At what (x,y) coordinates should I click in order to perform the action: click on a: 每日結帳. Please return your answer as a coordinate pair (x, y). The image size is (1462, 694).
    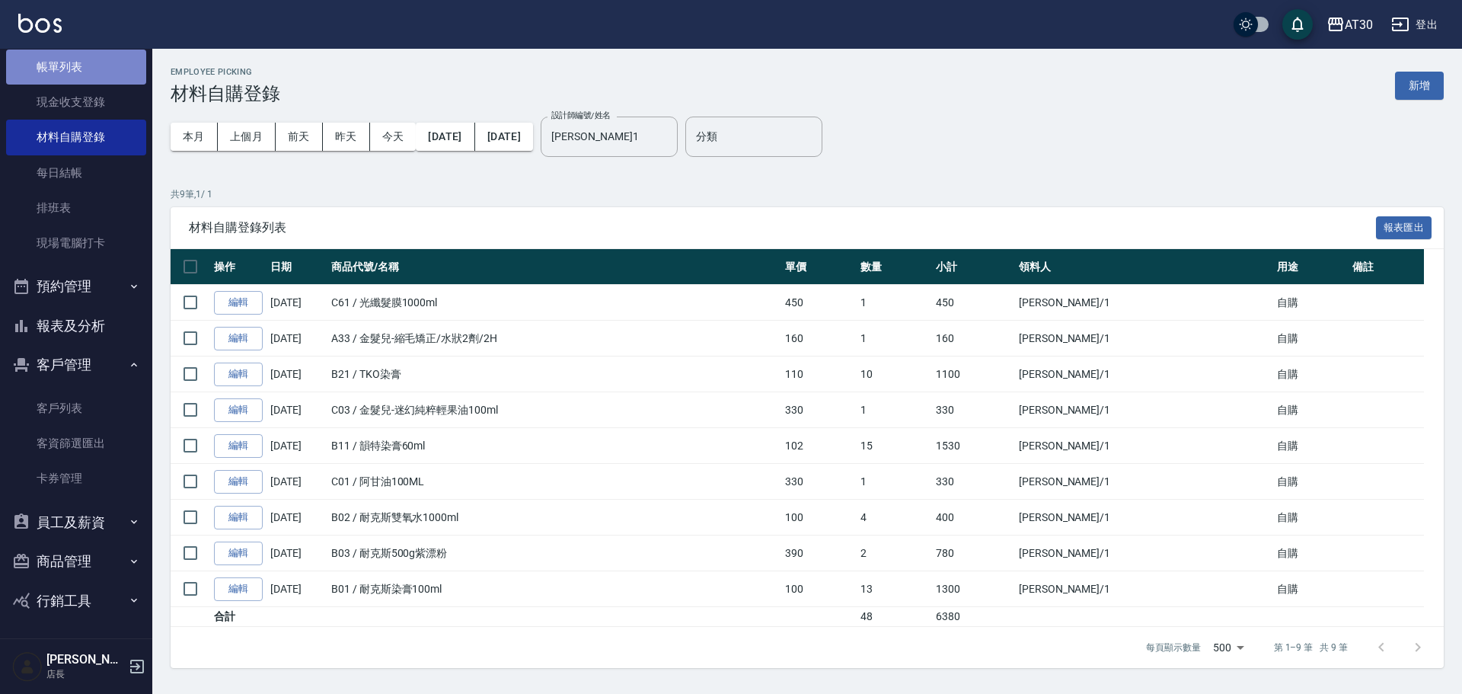
    Looking at the image, I should click on (76, 173).